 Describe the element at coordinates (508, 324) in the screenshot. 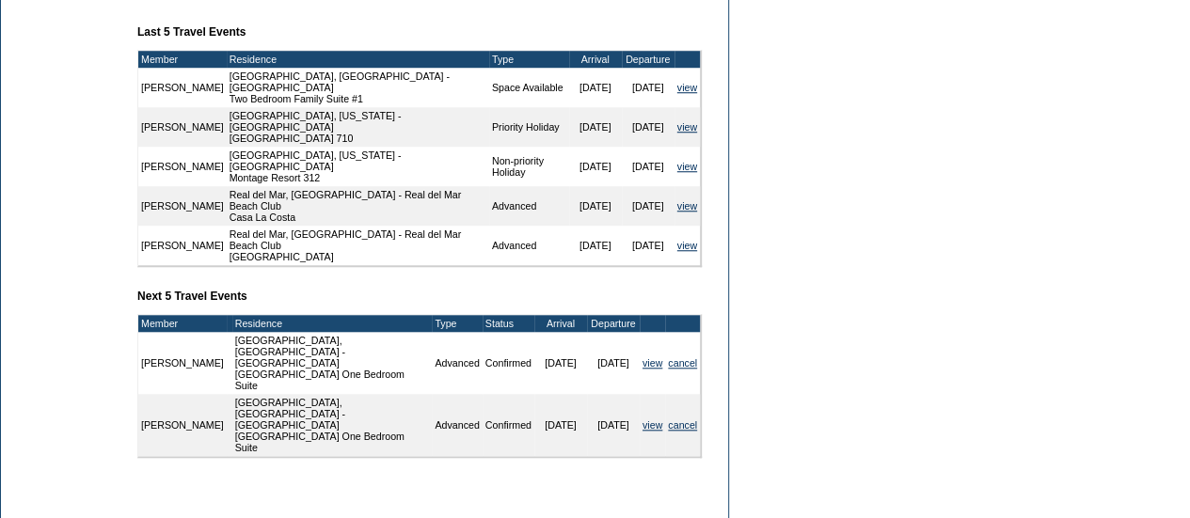

I see `td: Status` at that location.